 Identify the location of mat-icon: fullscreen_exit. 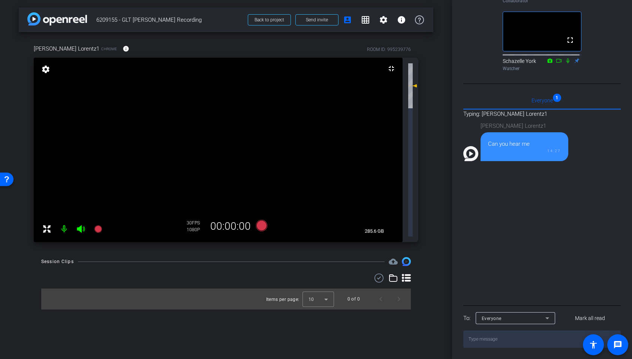
(391, 69).